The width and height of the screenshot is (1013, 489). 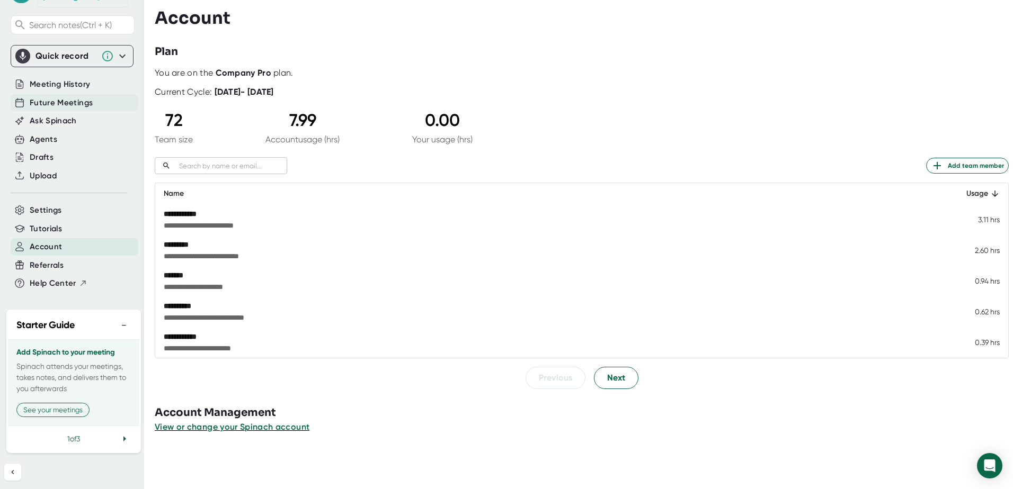 What do you see at coordinates (41, 157) in the screenshot?
I see `button: Drafts` at bounding box center [41, 157].